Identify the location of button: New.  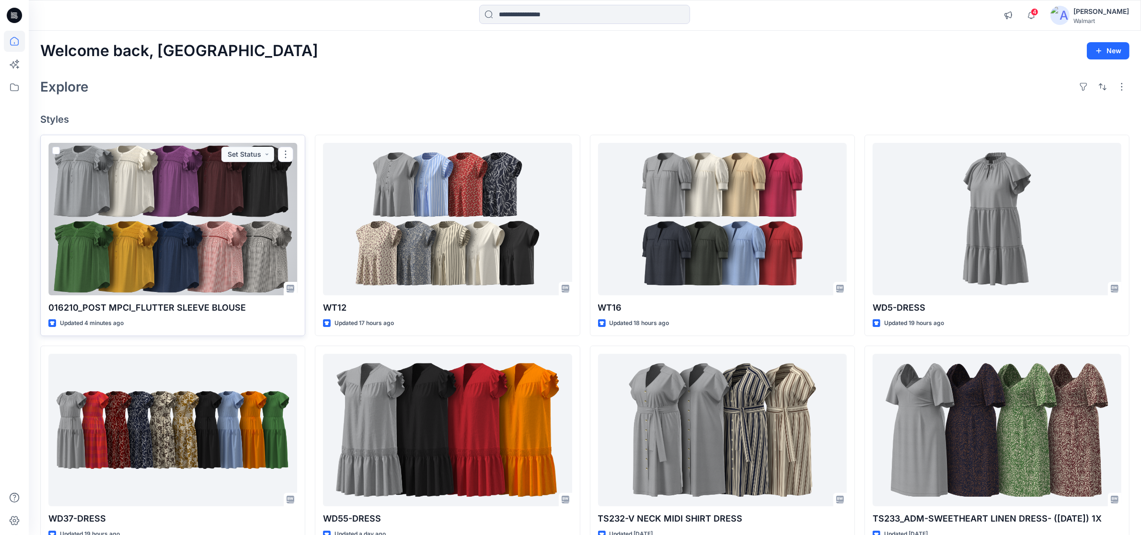
(1108, 51).